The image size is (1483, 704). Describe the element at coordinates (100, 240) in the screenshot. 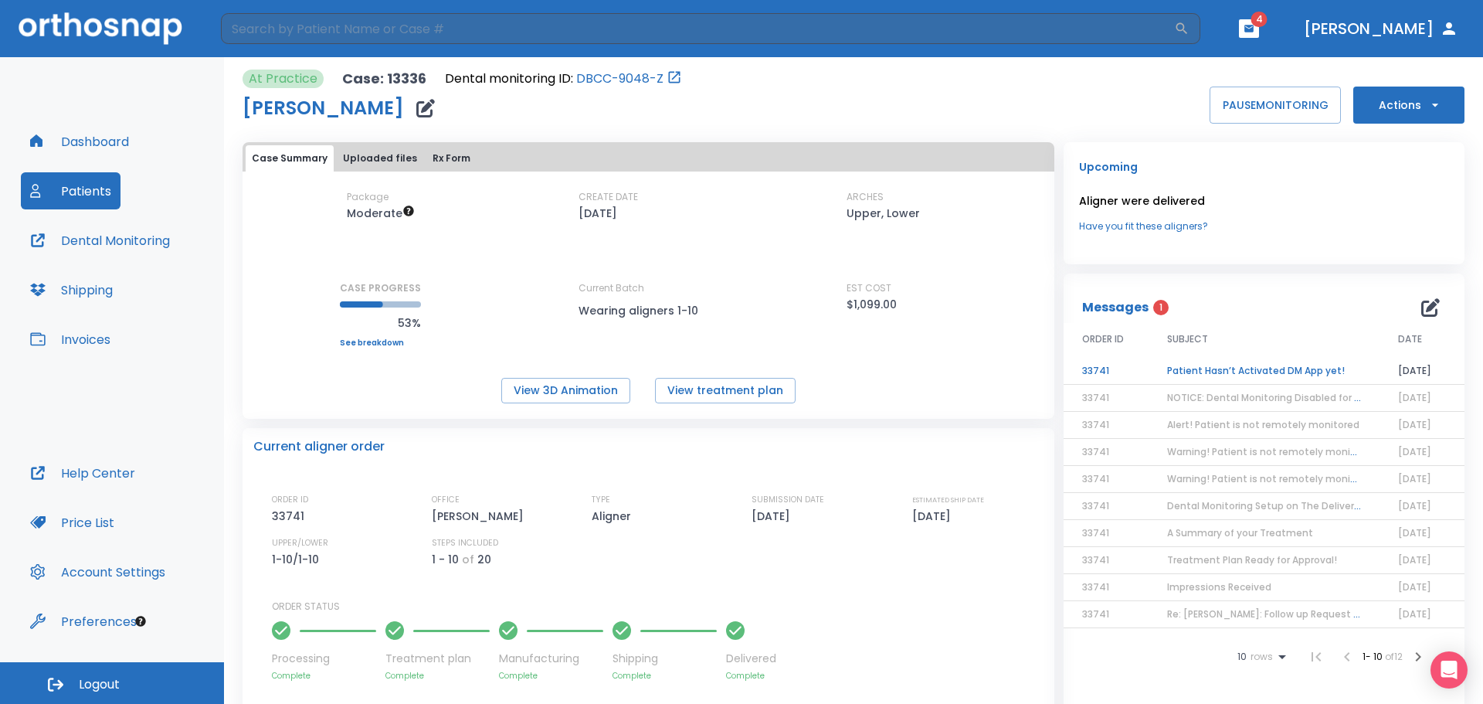

I see `button: Dental Monitoring` at that location.